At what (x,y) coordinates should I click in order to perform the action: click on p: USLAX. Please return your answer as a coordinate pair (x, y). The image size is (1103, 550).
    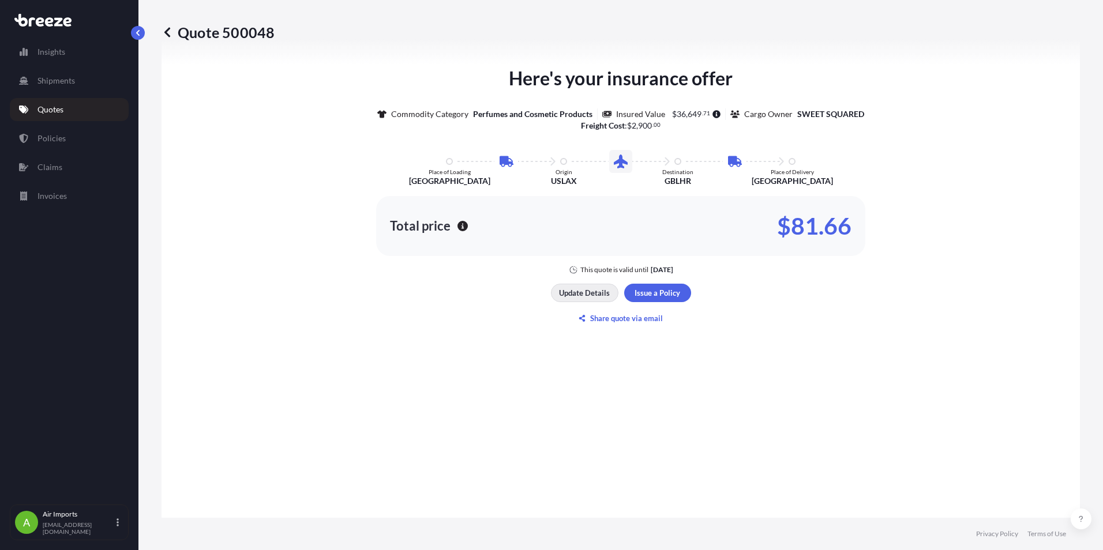
    Looking at the image, I should click on (564, 181).